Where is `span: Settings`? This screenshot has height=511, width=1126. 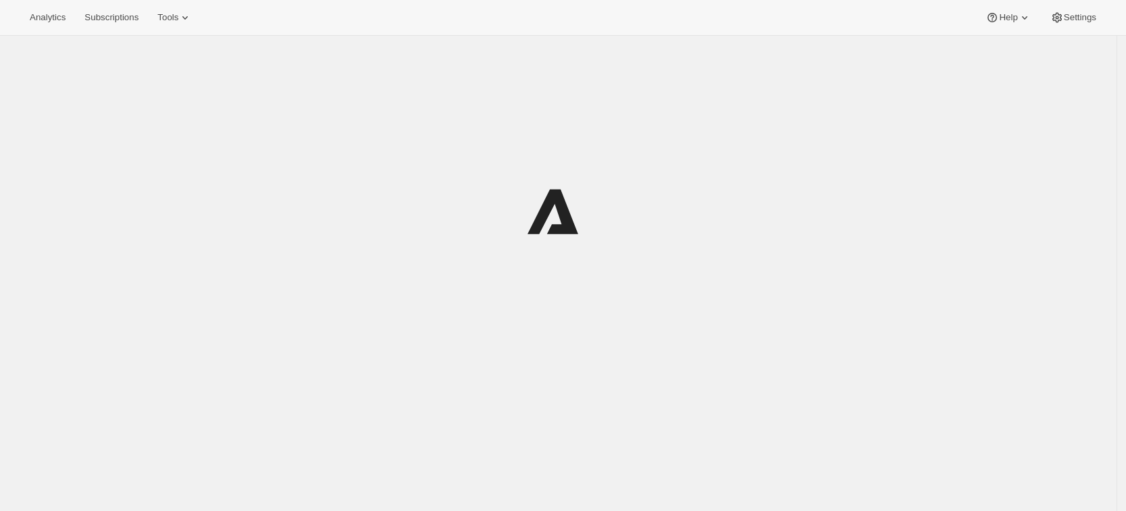
span: Settings is located at coordinates (1080, 18).